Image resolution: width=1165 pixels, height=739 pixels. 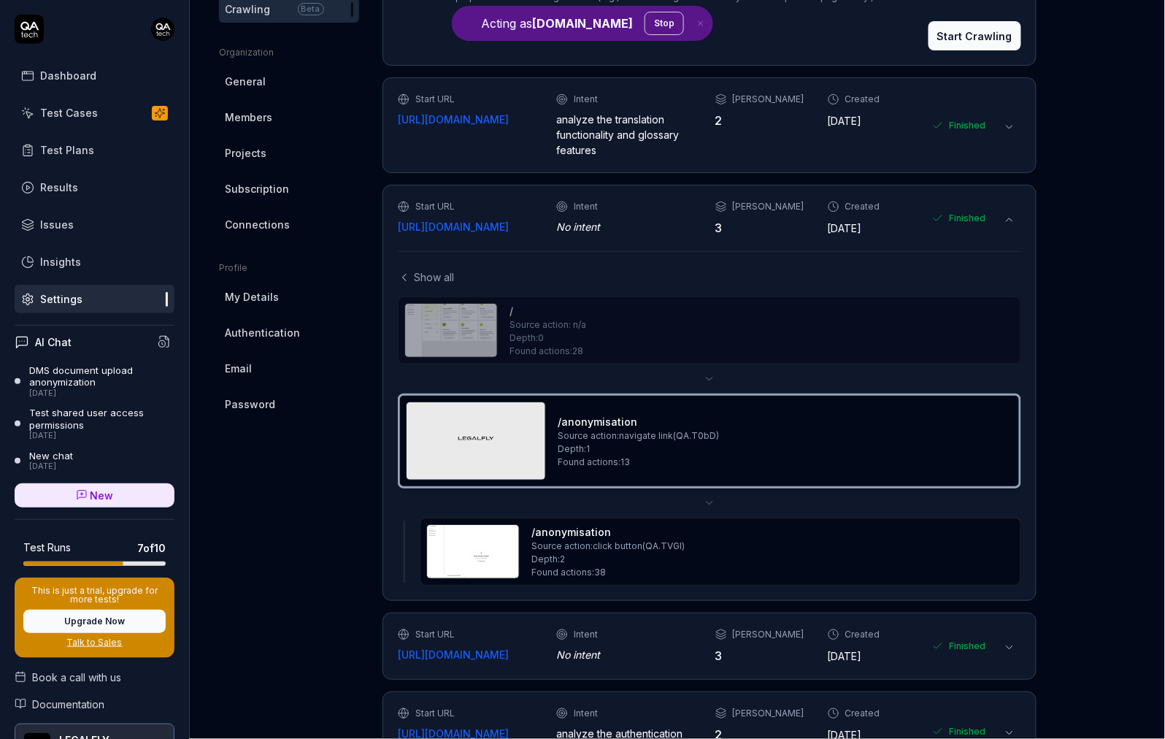 What do you see at coordinates (638, 436) in the screenshot?
I see `div: Source action: navigate link ( QA.T0bD )` at bounding box center [638, 436].